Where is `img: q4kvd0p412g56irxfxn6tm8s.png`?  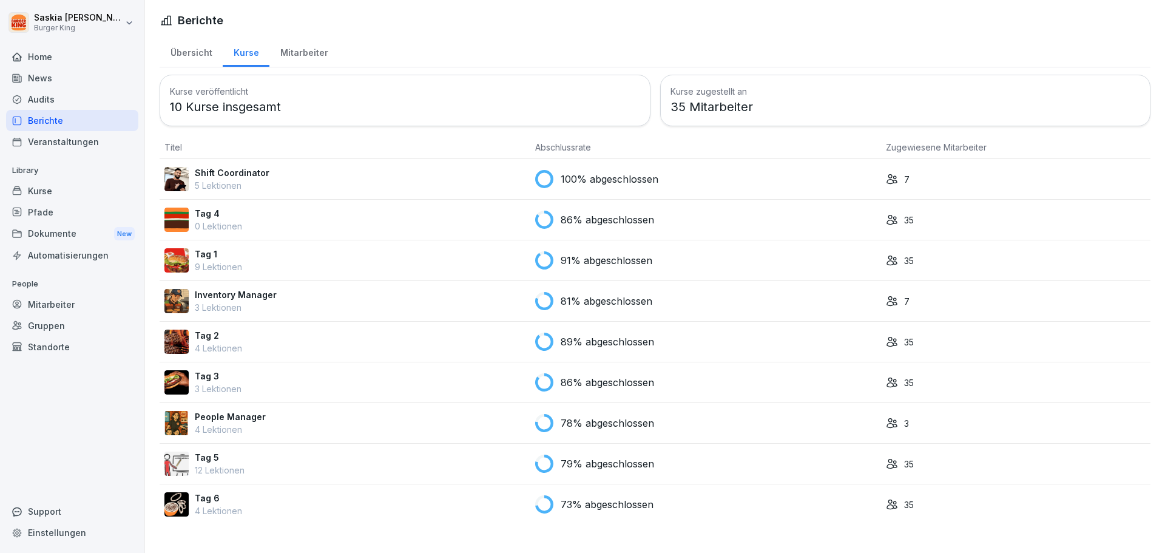
img: q4kvd0p412g56irxfxn6tm8s.png is located at coordinates (177, 179).